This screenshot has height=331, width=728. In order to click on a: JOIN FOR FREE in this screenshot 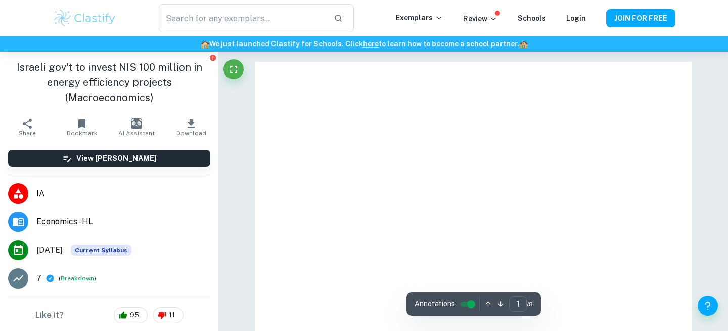, I will do `click(641, 18)`.